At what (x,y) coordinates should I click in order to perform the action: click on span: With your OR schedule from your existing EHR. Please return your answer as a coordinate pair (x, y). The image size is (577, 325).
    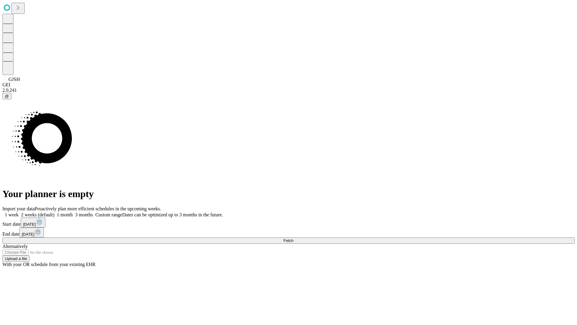
    Looking at the image, I should click on (49, 264).